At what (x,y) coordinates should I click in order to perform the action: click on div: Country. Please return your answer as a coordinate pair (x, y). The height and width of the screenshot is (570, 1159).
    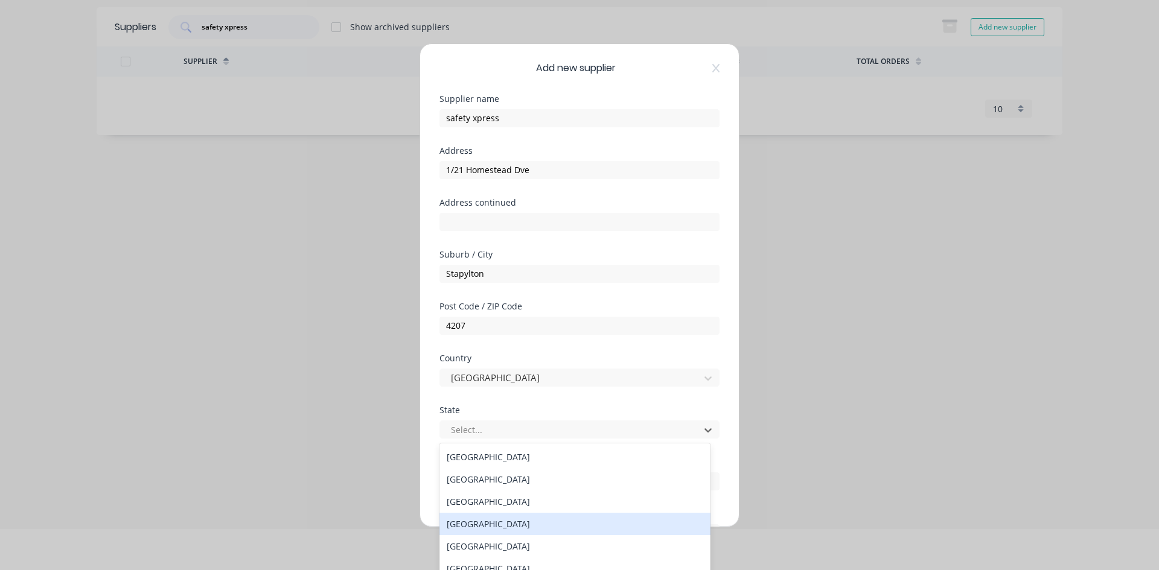
    Looking at the image, I should click on (579, 359).